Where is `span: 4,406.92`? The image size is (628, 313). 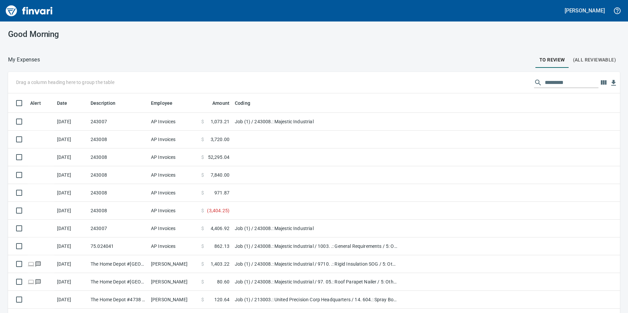 span: 4,406.92 is located at coordinates (220, 228).